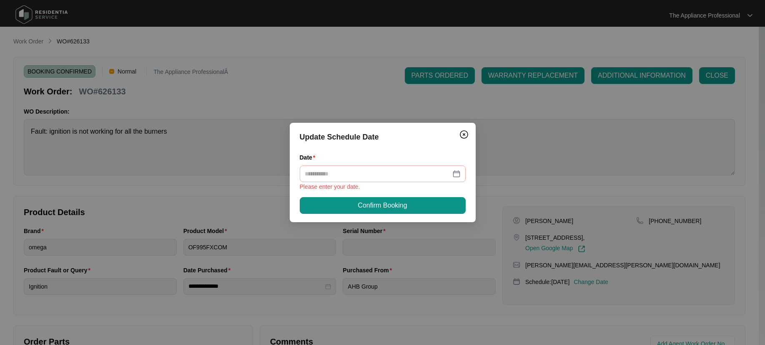 The image size is (765, 345). I want to click on img: closeCircle, so click(464, 134).